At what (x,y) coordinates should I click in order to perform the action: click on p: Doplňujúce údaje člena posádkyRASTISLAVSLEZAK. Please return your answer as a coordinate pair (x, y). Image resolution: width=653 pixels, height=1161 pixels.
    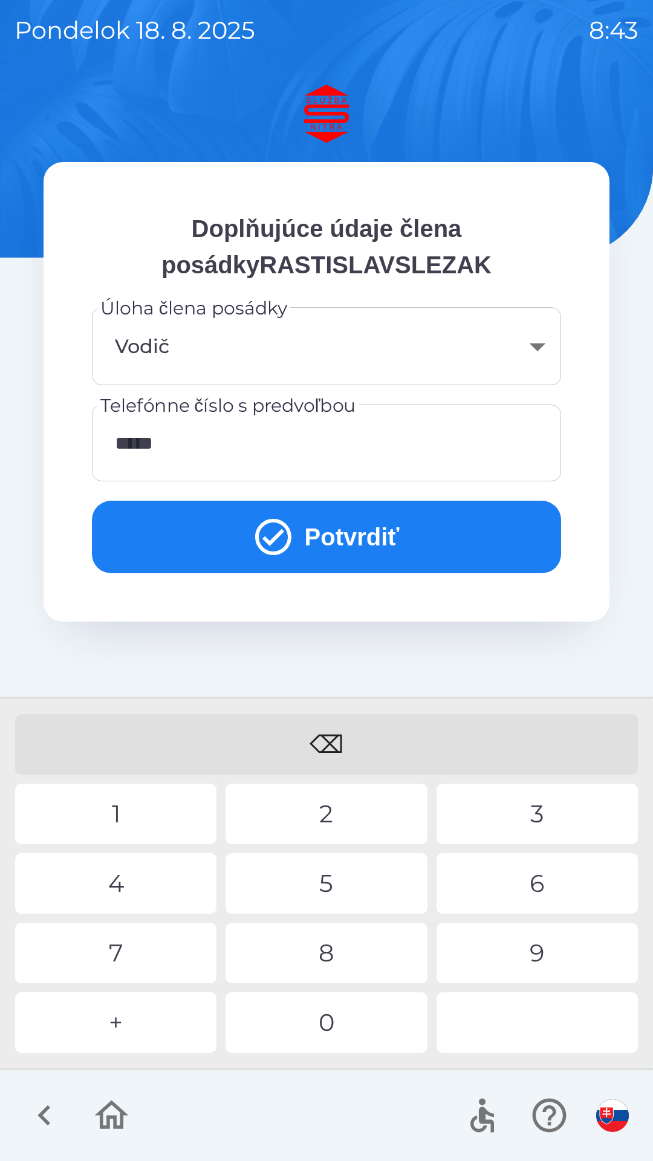
    Looking at the image, I should click on (326, 247).